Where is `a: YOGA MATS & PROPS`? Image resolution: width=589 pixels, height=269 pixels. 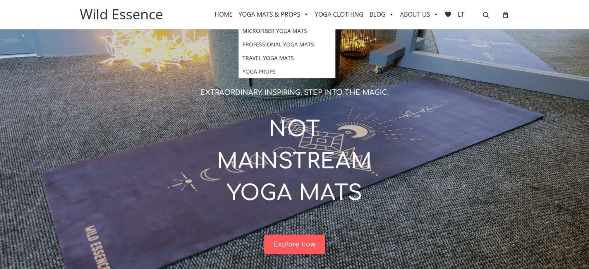 a: YOGA MATS & PROPS is located at coordinates (274, 14).